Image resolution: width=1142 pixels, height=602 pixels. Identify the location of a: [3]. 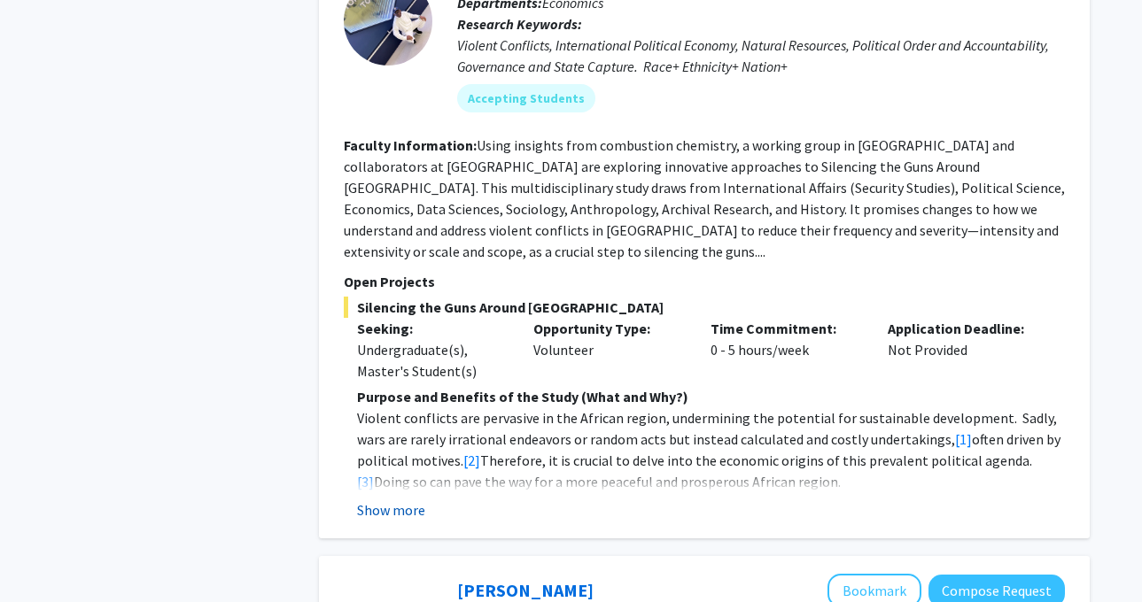
(365, 482).